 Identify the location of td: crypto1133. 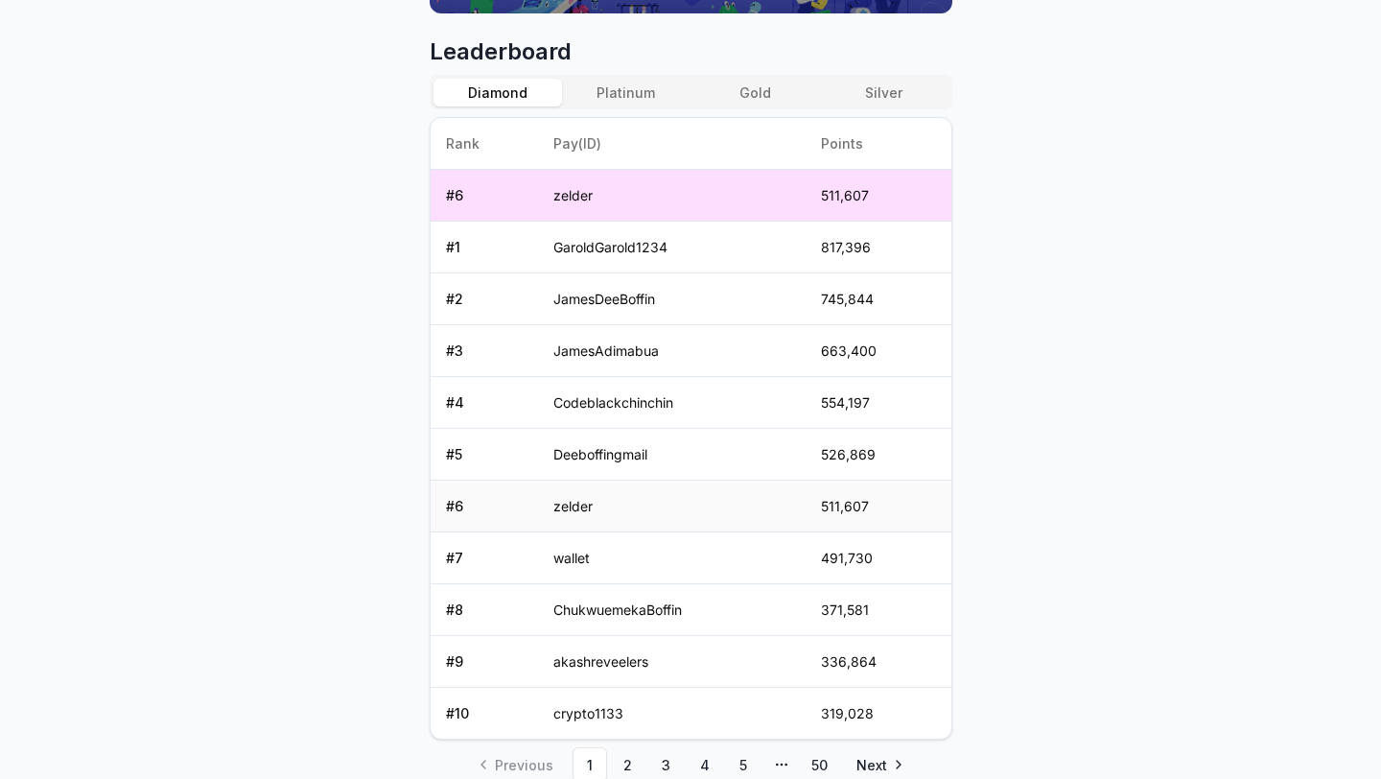
(672, 714).